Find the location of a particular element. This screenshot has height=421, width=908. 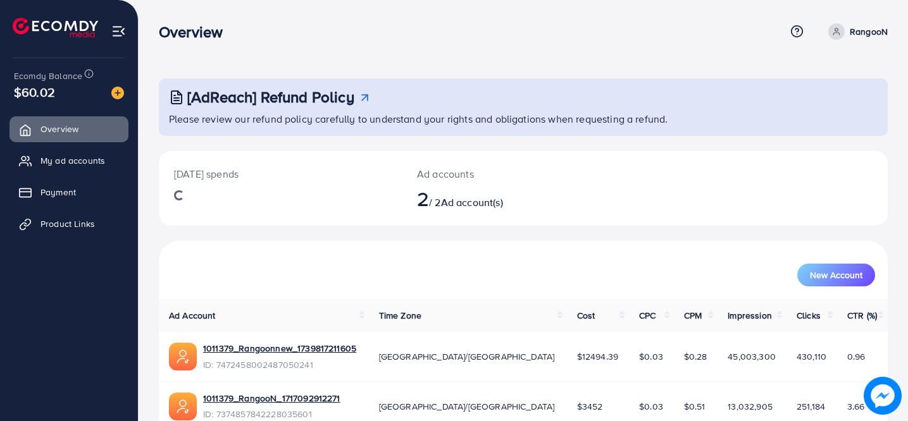

span: $60.02 is located at coordinates (34, 92).